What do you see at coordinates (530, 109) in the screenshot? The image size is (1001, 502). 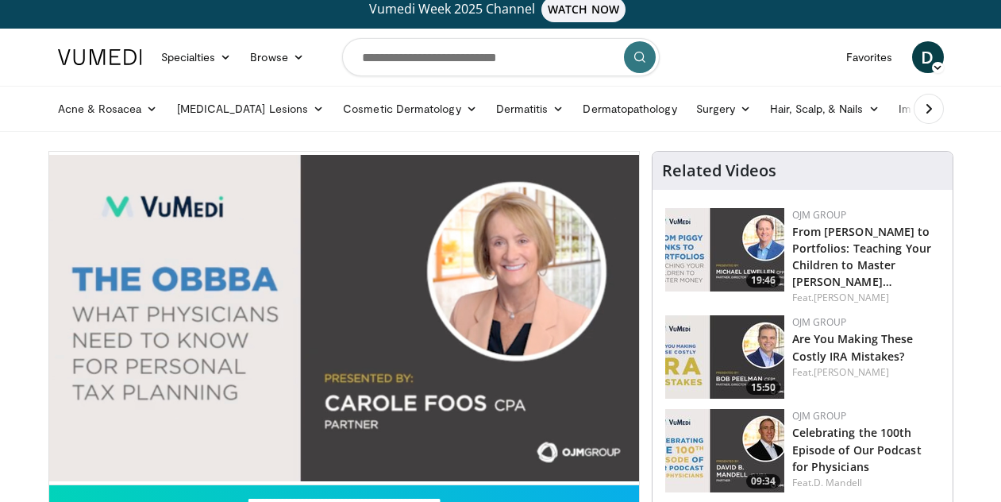 I see `a: Dermatitis` at bounding box center [530, 109].